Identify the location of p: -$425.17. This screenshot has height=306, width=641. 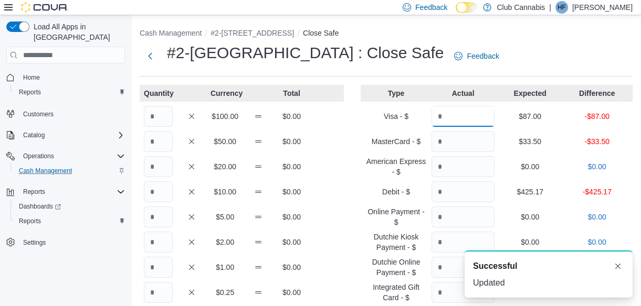
(597, 192).